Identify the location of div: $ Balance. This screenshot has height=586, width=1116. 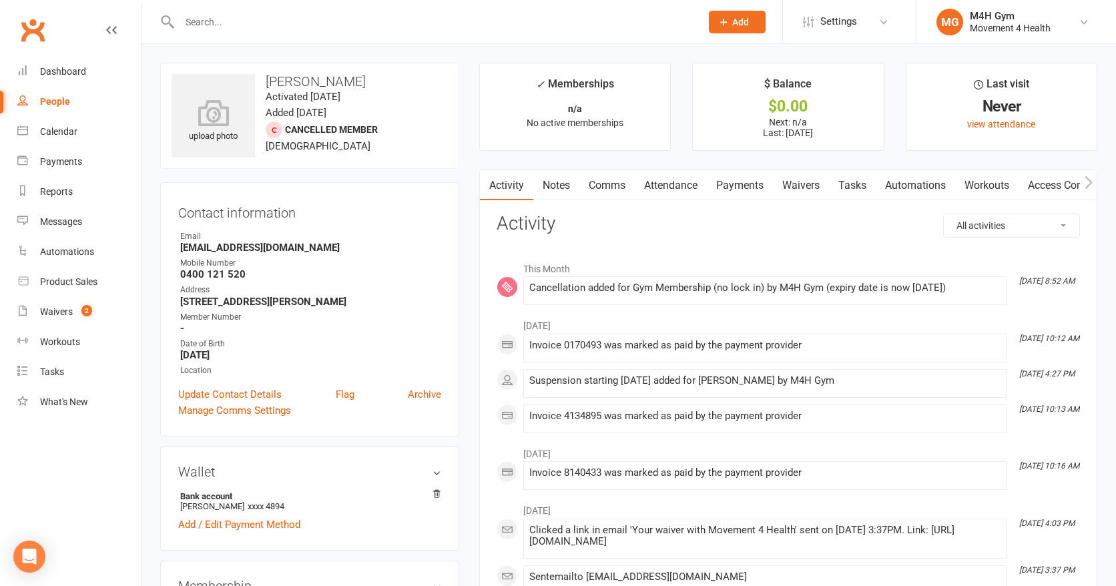
(788, 87).